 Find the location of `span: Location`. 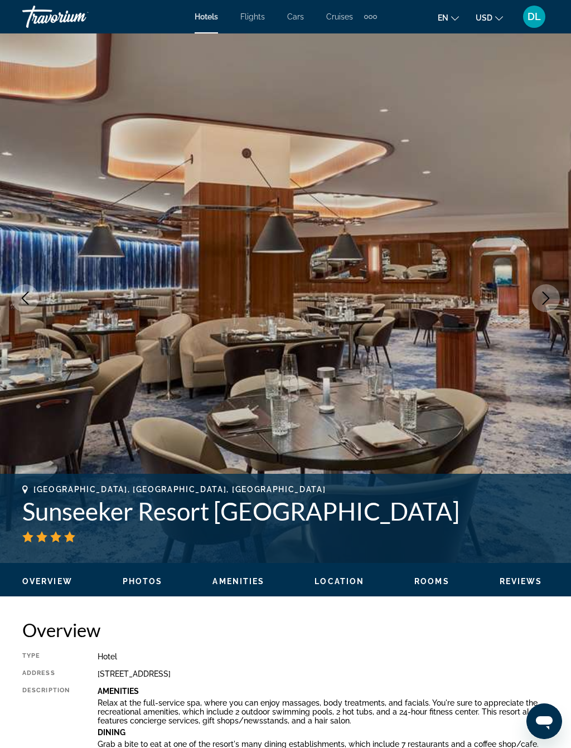

span: Location is located at coordinates (339, 582).